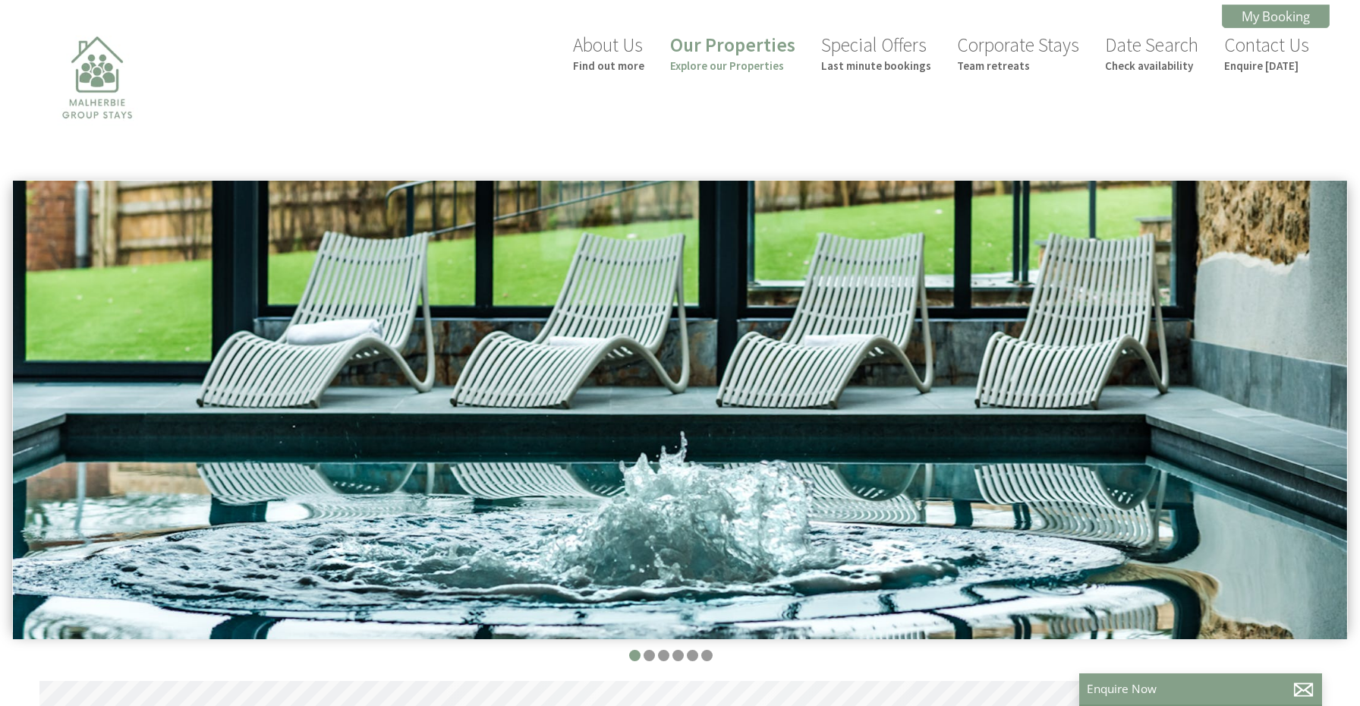  Describe the element at coordinates (1152, 65) in the screenshot. I see `small: Check availability` at that location.